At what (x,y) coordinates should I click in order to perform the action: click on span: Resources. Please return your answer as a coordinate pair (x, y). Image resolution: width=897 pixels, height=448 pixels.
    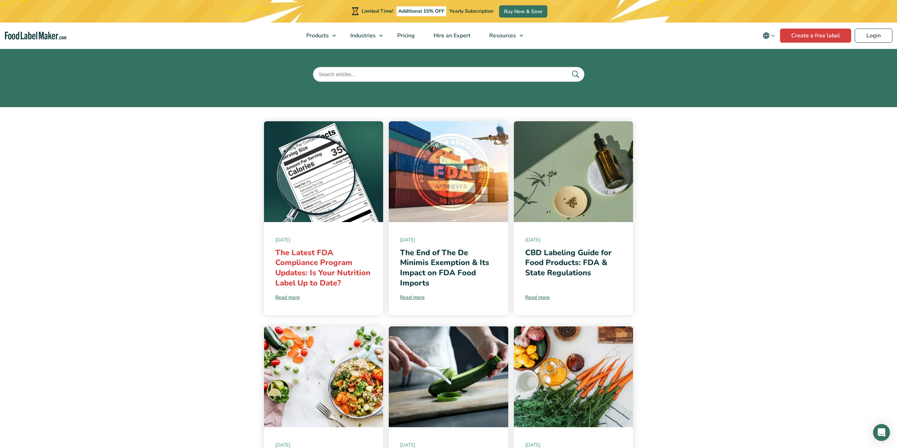
    Looking at the image, I should click on (502, 36).